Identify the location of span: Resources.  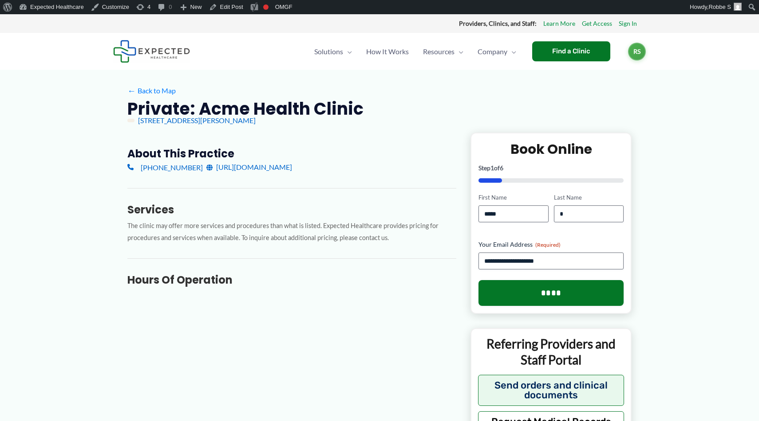
(439, 52).